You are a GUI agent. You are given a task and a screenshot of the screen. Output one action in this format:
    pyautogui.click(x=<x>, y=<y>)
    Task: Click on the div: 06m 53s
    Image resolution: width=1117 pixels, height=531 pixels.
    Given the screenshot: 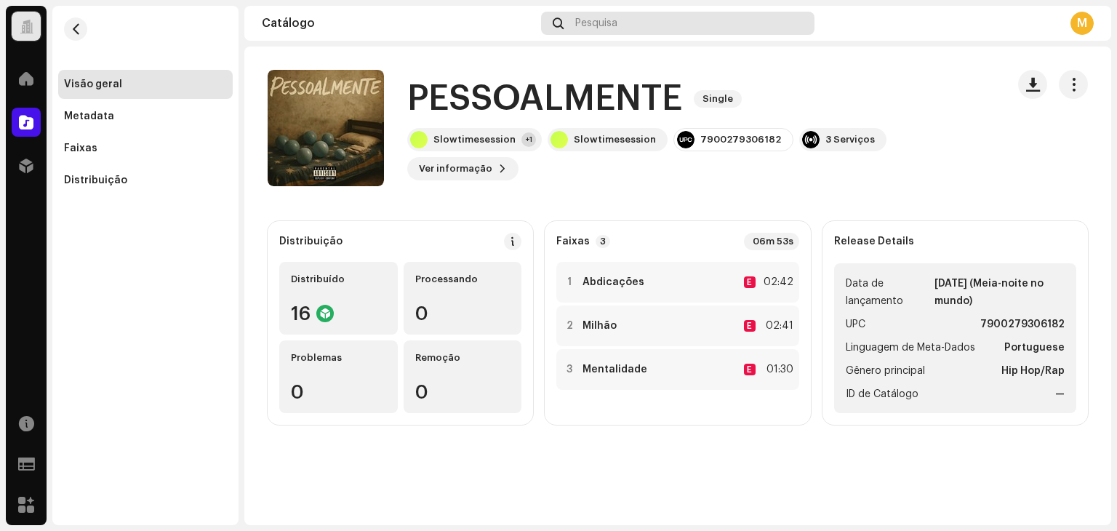 What is the action you would take?
    pyautogui.click(x=771, y=241)
    